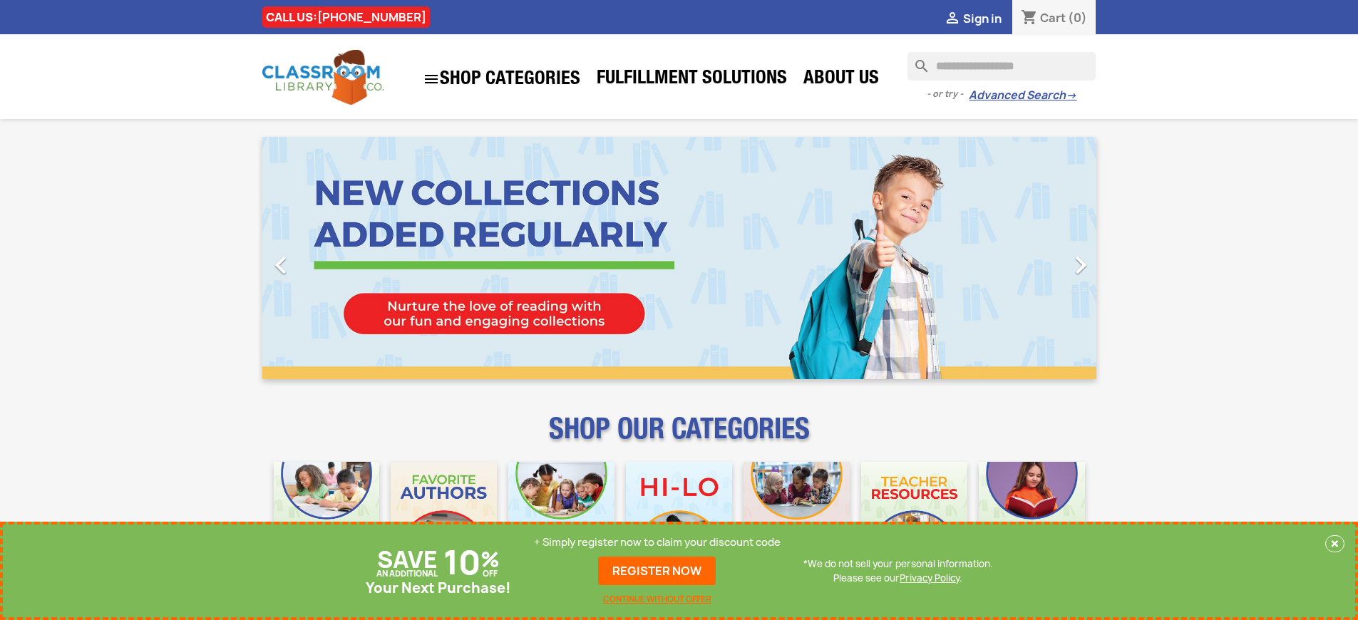  Describe the element at coordinates (972, 19) in the screenshot. I see `a:  Sign in` at that location.